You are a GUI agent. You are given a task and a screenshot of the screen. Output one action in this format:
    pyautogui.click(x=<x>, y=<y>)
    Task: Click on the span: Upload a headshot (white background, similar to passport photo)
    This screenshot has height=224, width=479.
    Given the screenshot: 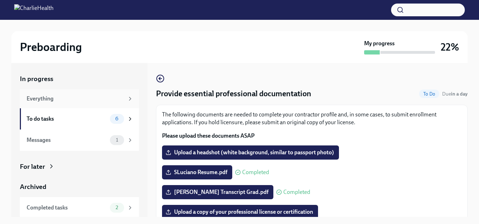 What is the action you would take?
    pyautogui.click(x=250, y=153)
    